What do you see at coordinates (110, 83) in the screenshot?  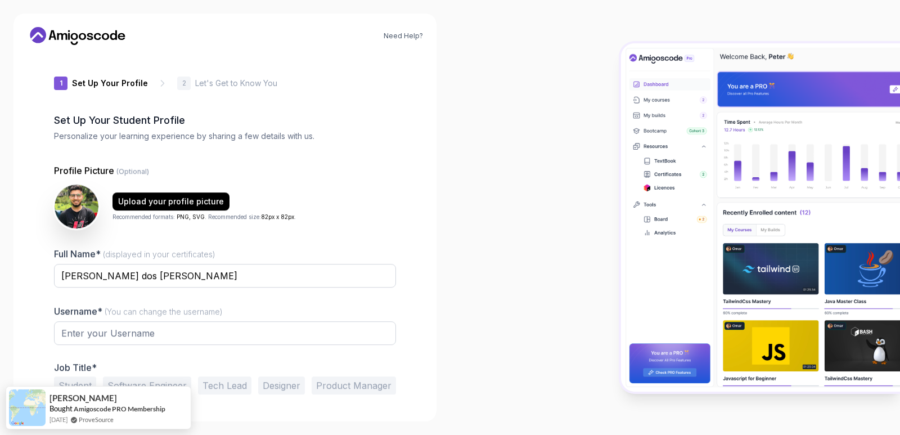 I see `p: Set Up Your Profile` at bounding box center [110, 83].